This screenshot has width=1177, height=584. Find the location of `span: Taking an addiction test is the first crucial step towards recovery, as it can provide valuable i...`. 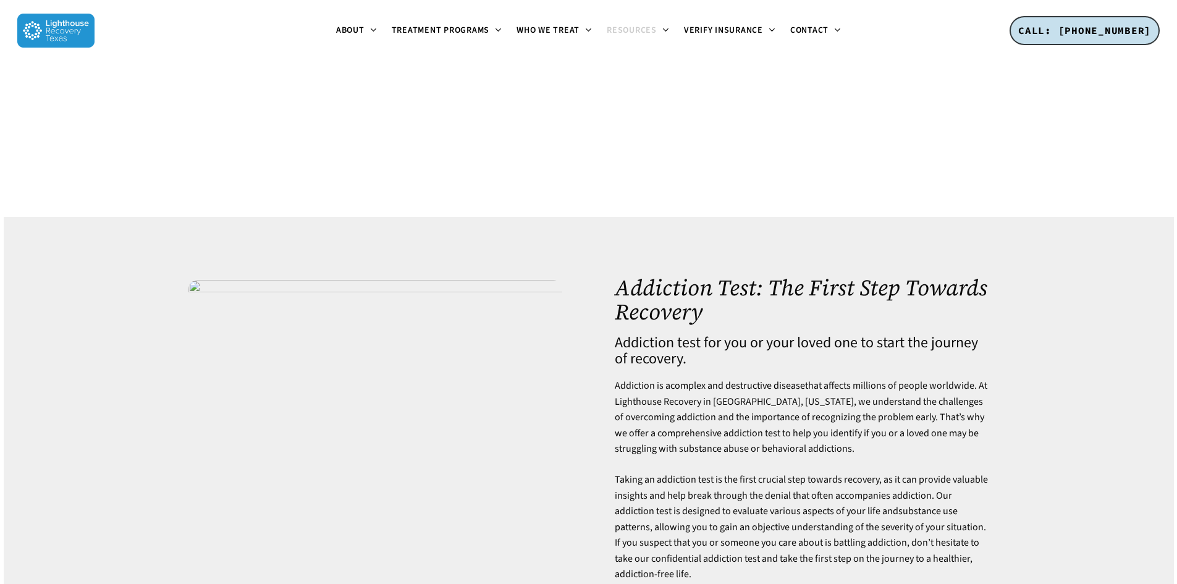

span: Taking an addiction test is the first crucial step towards recovery, as it can provide valuable i... is located at coordinates (801, 495).